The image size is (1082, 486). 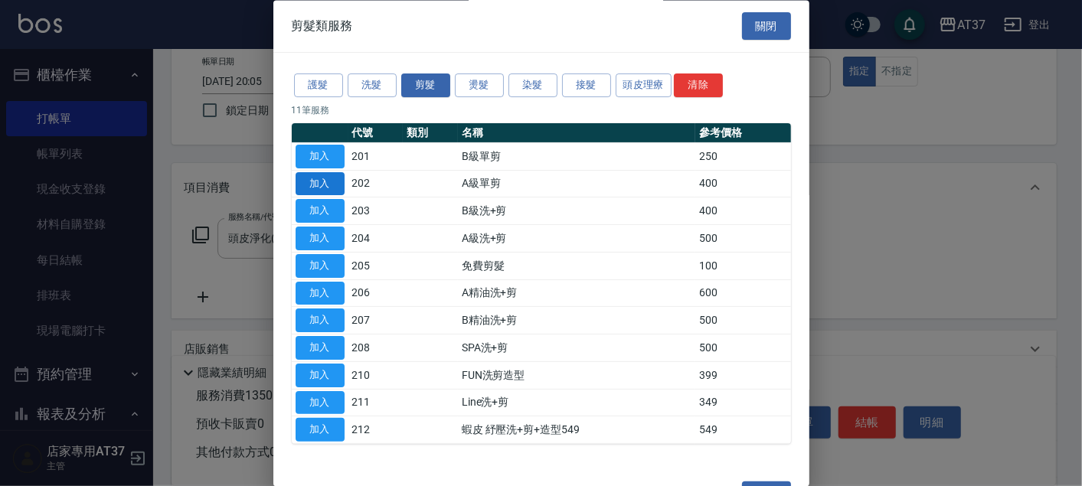 I want to click on th: 類別, so click(x=430, y=133).